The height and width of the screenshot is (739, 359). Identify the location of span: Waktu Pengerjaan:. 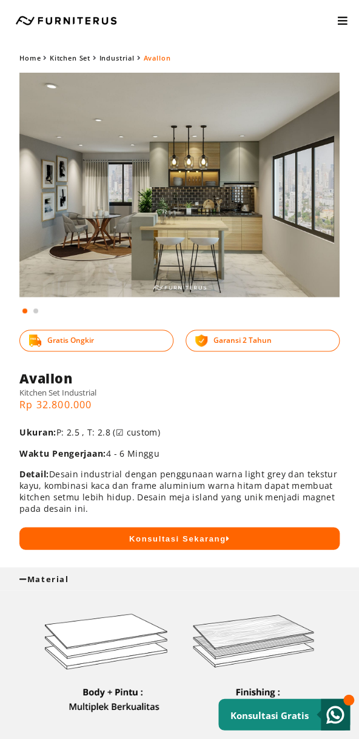
(62, 453).